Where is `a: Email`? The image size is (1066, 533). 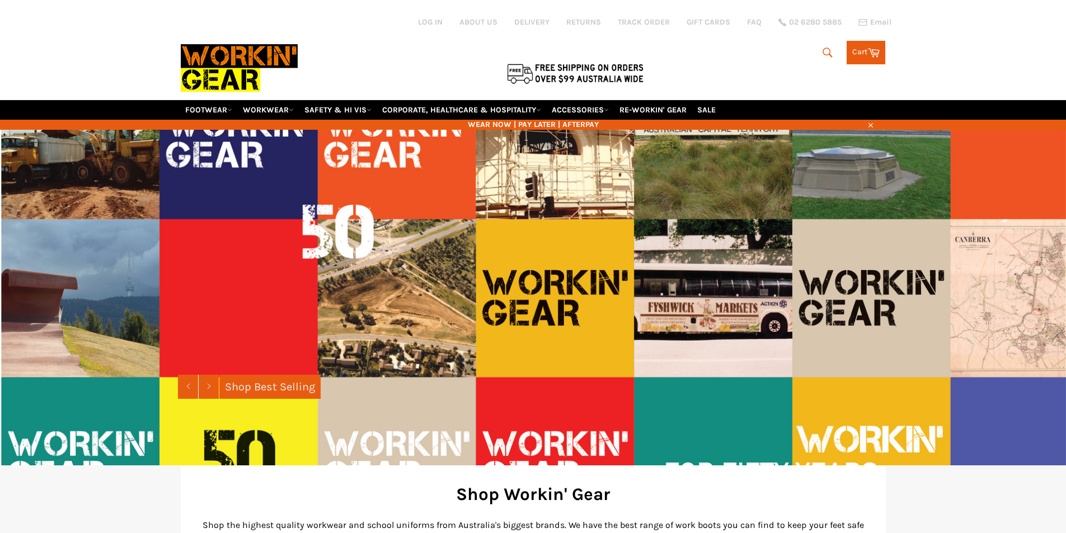 a: Email is located at coordinates (875, 22).